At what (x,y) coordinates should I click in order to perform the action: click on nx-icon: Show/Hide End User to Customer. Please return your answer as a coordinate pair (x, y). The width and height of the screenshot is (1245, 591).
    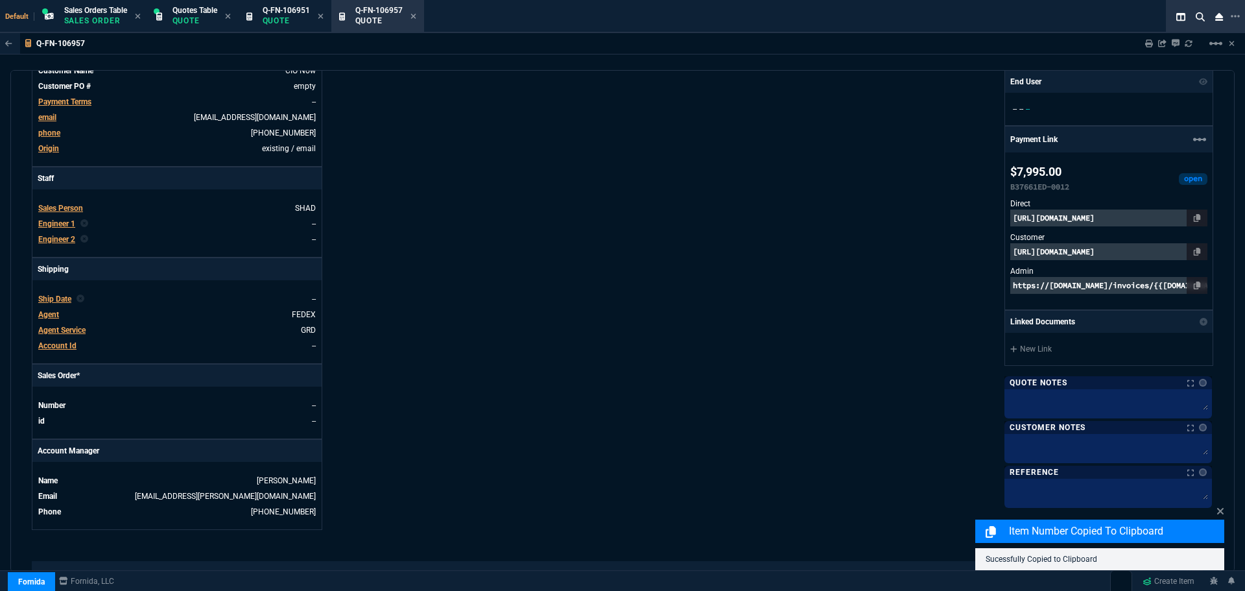
    Looking at the image, I should click on (1203, 82).